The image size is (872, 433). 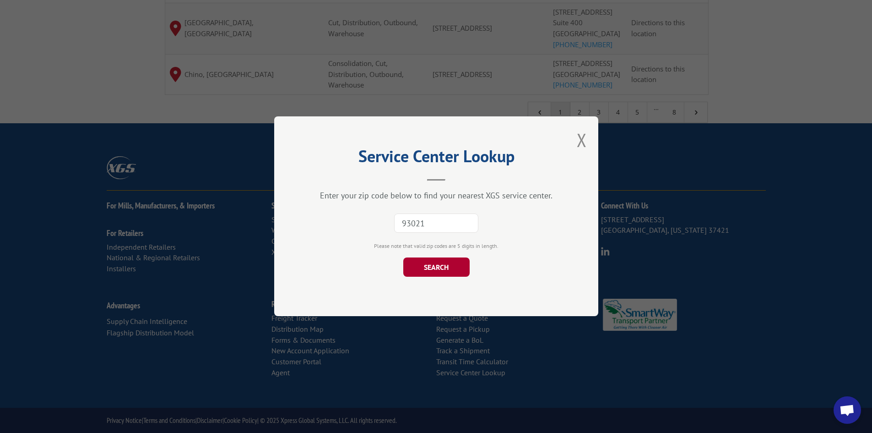 What do you see at coordinates (436, 158) in the screenshot?
I see `h2: Service Center Lookup` at bounding box center [436, 158].